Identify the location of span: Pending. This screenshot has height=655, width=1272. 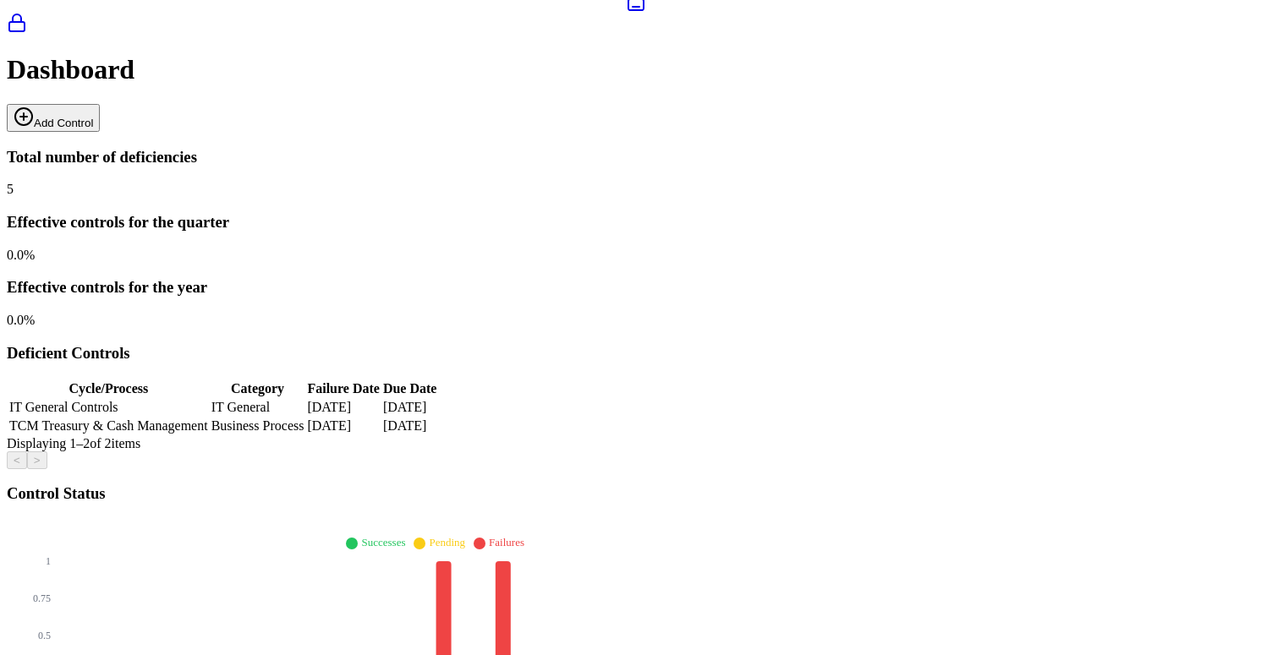
(446, 542).